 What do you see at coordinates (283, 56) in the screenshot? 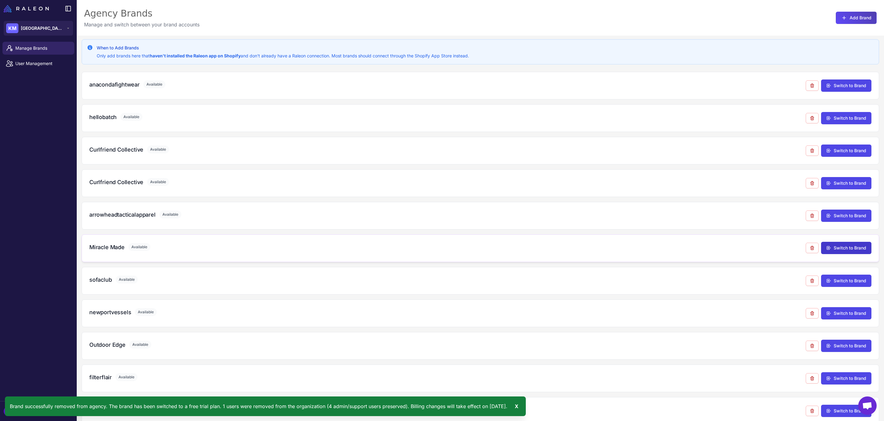
I see `p: Only add brands here that and don't already have a Raleon connection. Most brands should connect ...` at bounding box center [283, 56].